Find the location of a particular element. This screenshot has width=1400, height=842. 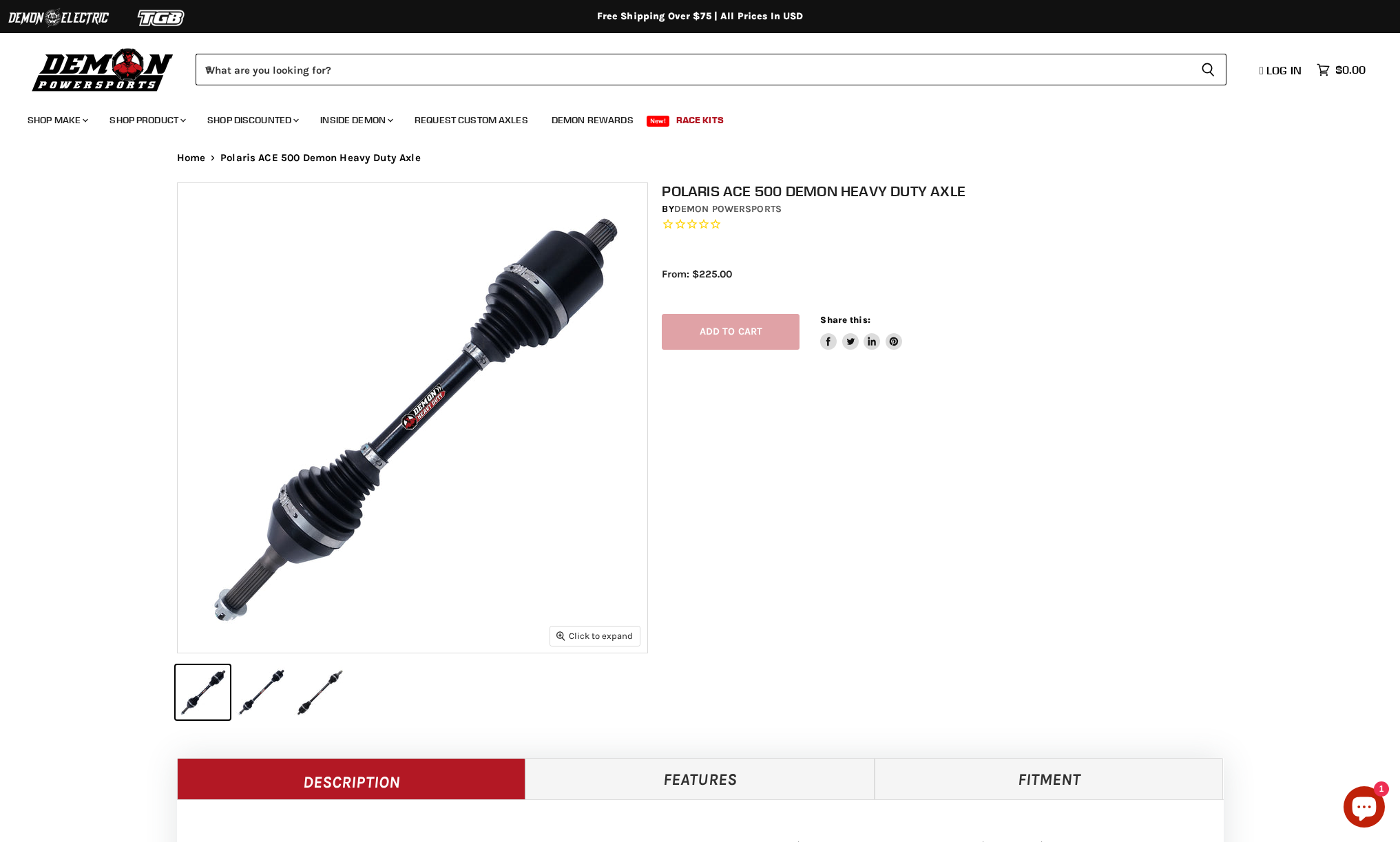

a: Inside Demon is located at coordinates (355, 120).